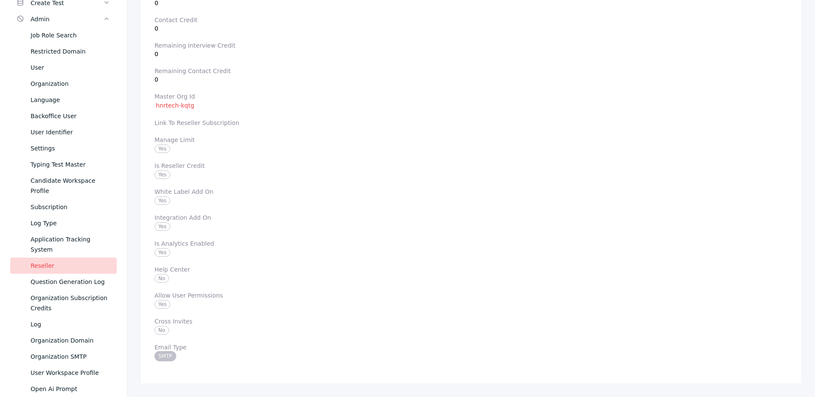  What do you see at coordinates (70, 164) in the screenshot?
I see `div: Typing Test Master` at bounding box center [70, 164].